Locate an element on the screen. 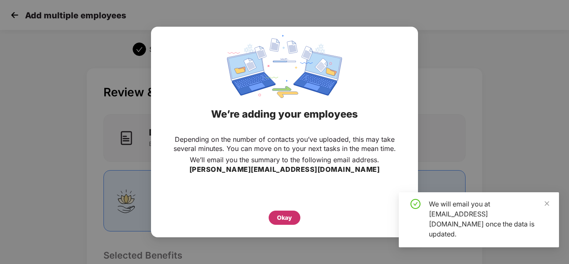  p: We’ll email you the summary to the following email address. is located at coordinates (284, 160).